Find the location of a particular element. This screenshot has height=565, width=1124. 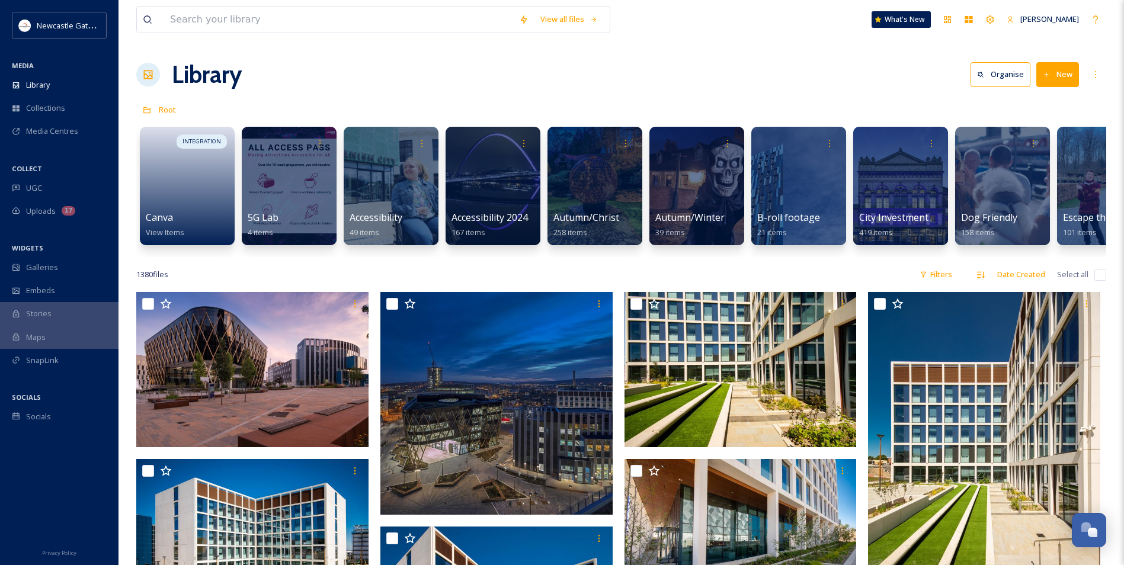

span: Canva is located at coordinates (159, 217).